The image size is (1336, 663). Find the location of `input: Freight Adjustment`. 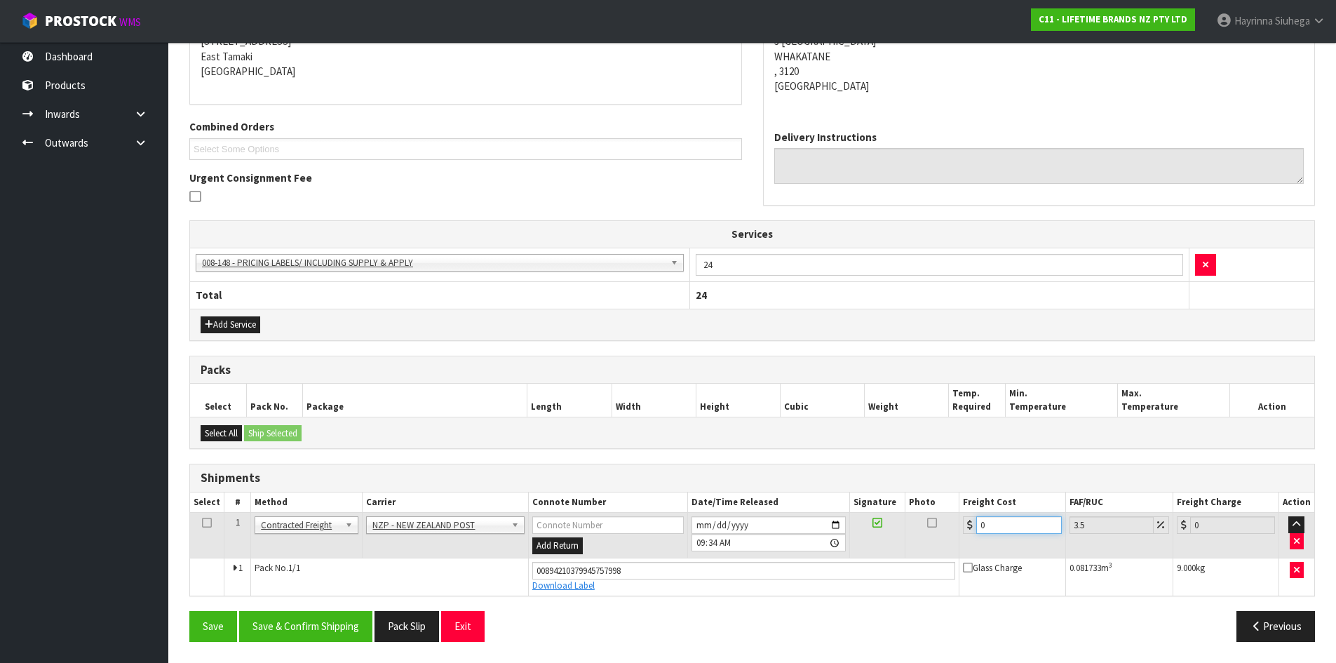

input: Freight Adjustment is located at coordinates (1111, 524).